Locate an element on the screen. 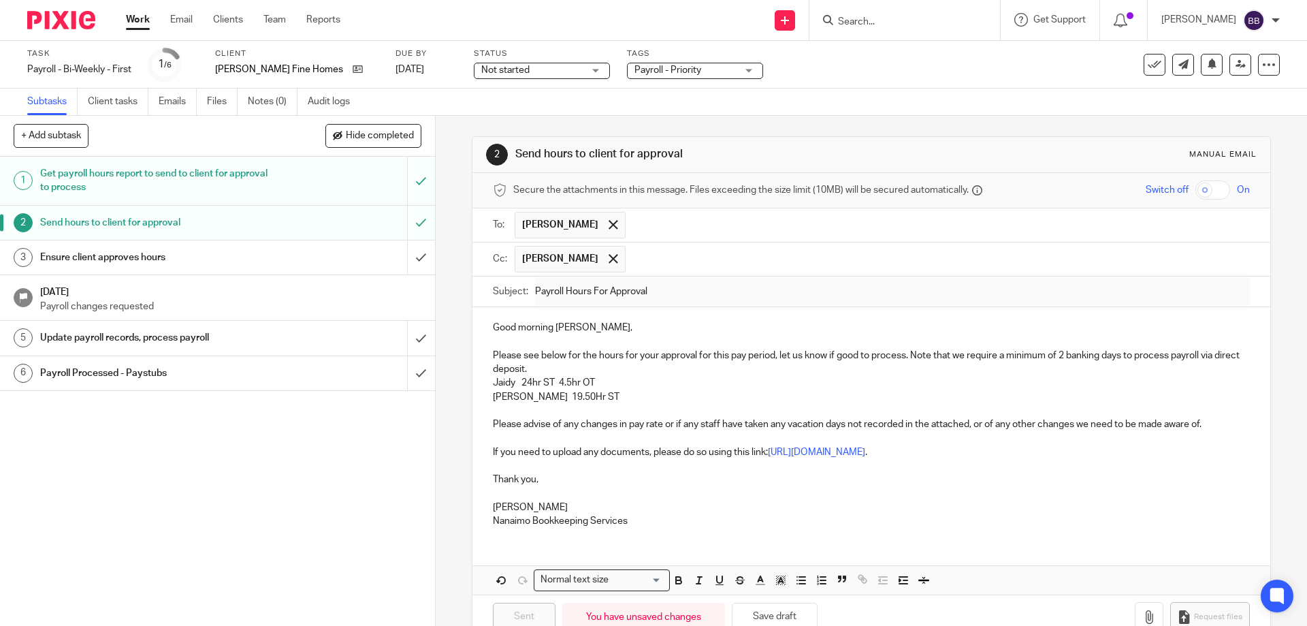 The width and height of the screenshot is (1307, 626). div: Payroll - Bi-Weekly - First is located at coordinates (79, 69).